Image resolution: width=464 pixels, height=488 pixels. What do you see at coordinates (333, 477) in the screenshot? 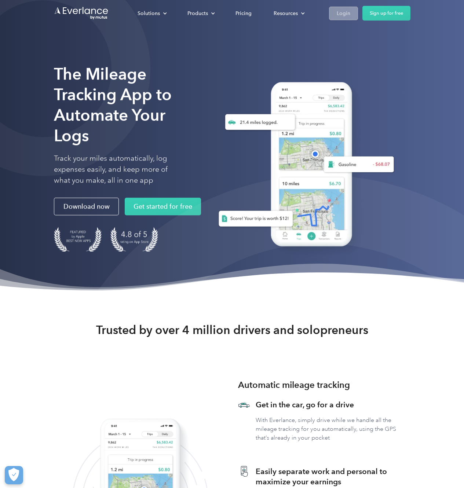
I see `h3: Easily separate work and personal to maximize your earnings` at bounding box center [333, 477].